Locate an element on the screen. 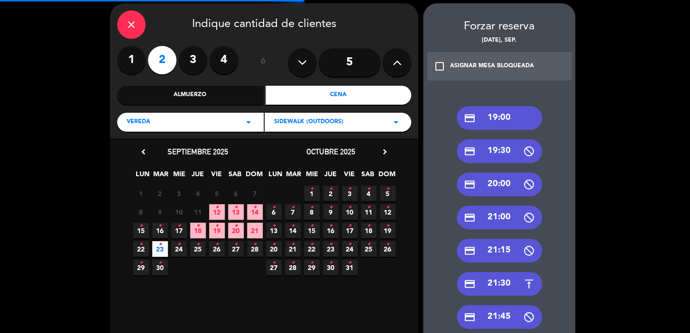 The image size is (690, 333). div: Forzar reserva is located at coordinates (499, 27).